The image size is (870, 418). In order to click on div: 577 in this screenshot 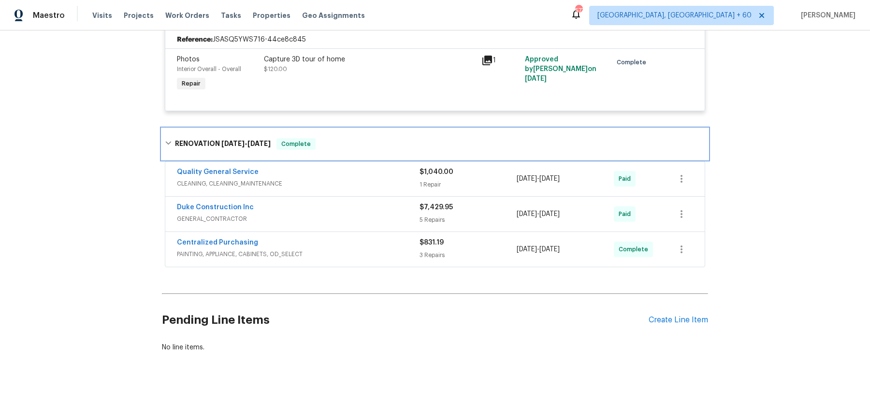, I will do `click(579, 11)`.